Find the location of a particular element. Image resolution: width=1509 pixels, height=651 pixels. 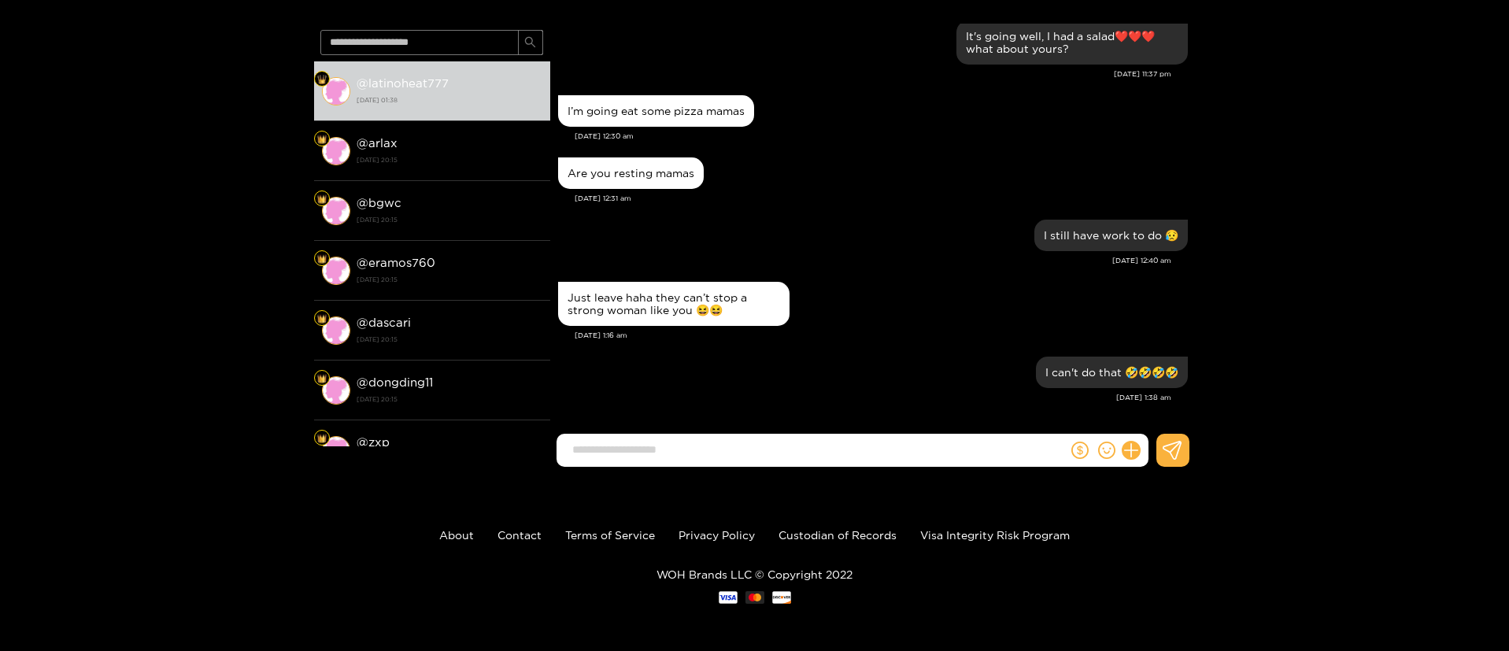

span: smile is located at coordinates (1106, 450).